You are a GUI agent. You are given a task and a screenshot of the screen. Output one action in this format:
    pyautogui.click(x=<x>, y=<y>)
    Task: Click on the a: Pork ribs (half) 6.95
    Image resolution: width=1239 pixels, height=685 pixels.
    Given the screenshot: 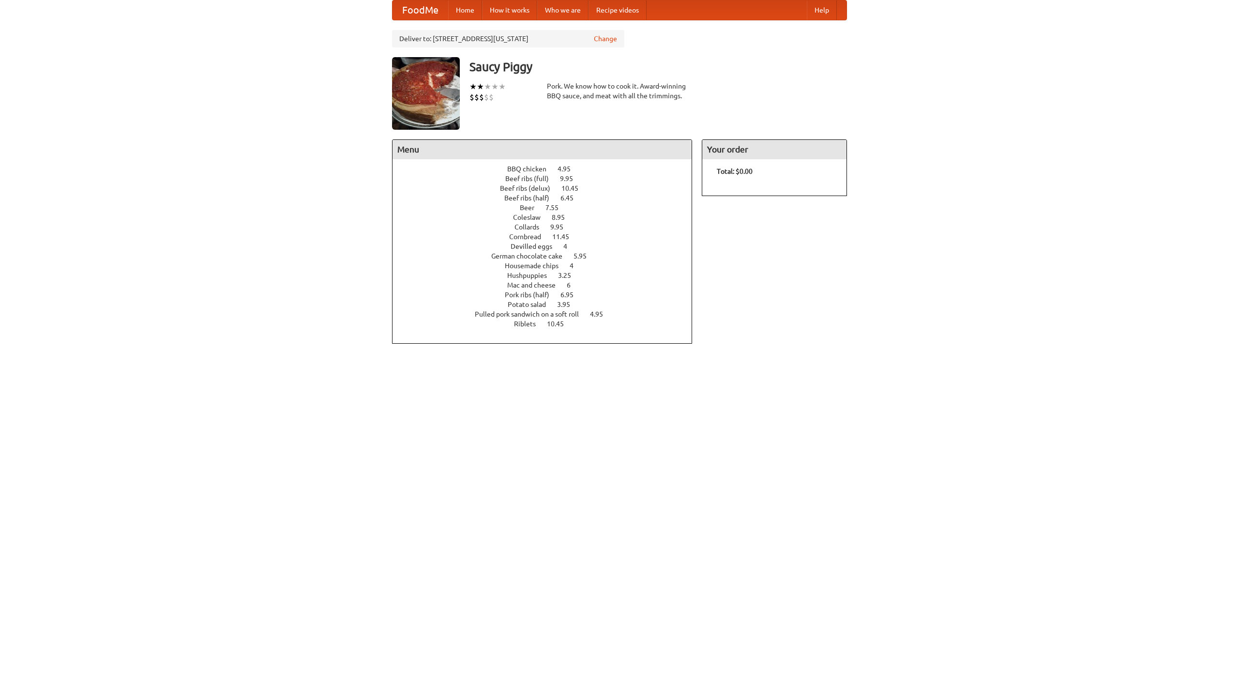 What is the action you would take?
    pyautogui.click(x=548, y=295)
    